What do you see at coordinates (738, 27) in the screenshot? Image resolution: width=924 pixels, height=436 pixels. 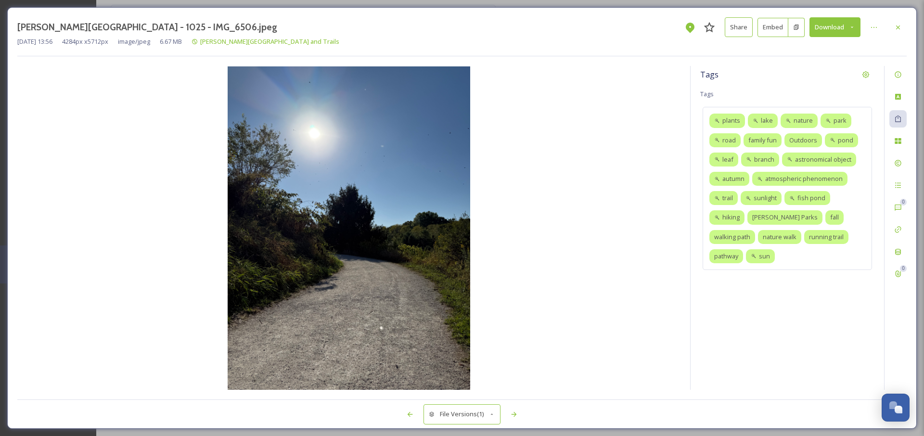 I see `button: Share` at bounding box center [738, 27].